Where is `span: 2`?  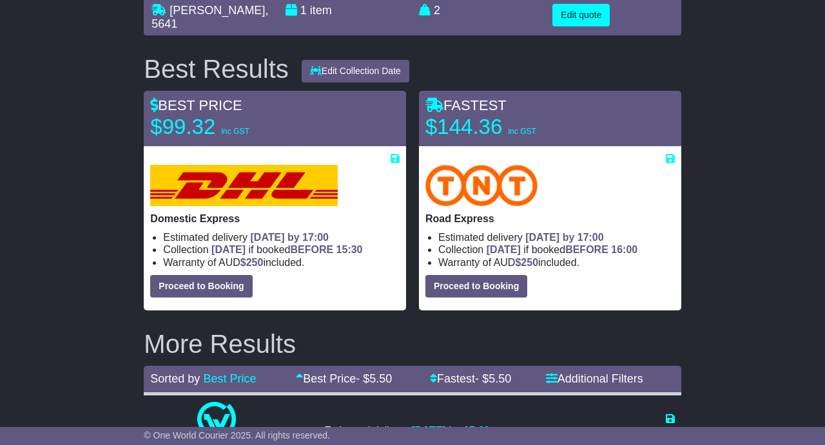
span: 2 is located at coordinates (437, 10).